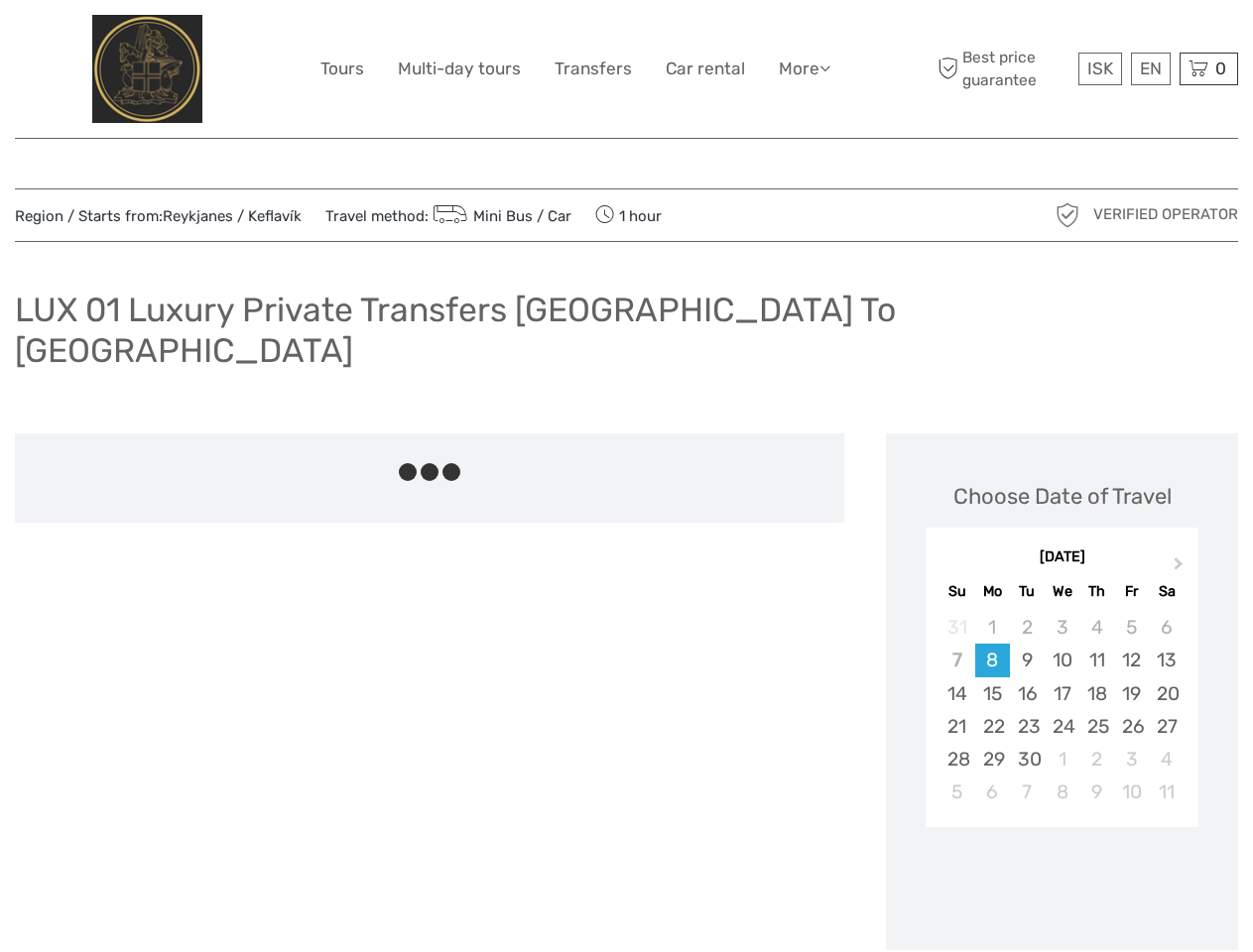 The width and height of the screenshot is (1253, 952). What do you see at coordinates (1165, 694) in the screenshot?
I see `div: Choose Saturday, September 20th, 2025` at bounding box center [1165, 694].